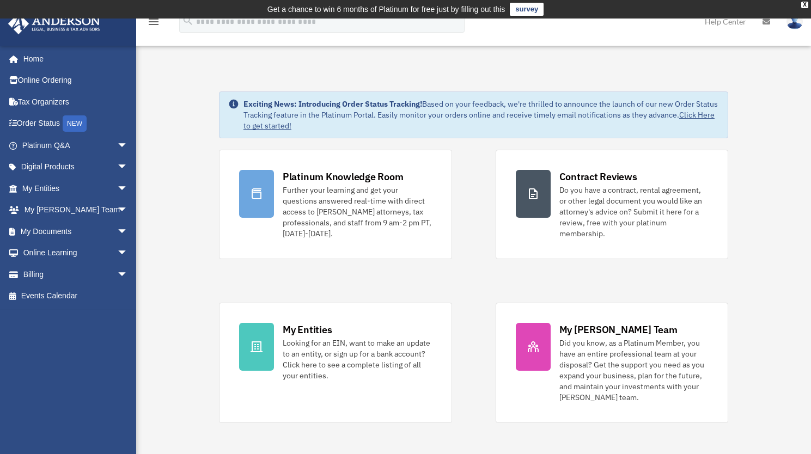  Describe the element at coordinates (357, 359) in the screenshot. I see `div: Looking for an EIN, want to make an update to an entity, or sign up for a bank account? Click her...` at that location.